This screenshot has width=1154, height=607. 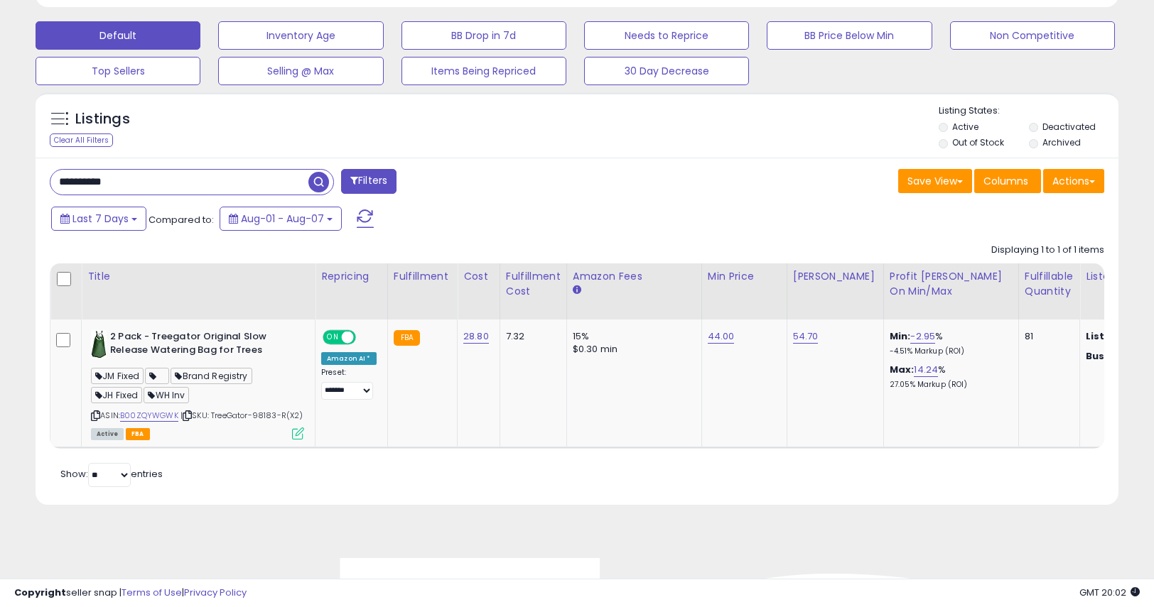 I want to click on button: Top Sellers, so click(x=118, y=71).